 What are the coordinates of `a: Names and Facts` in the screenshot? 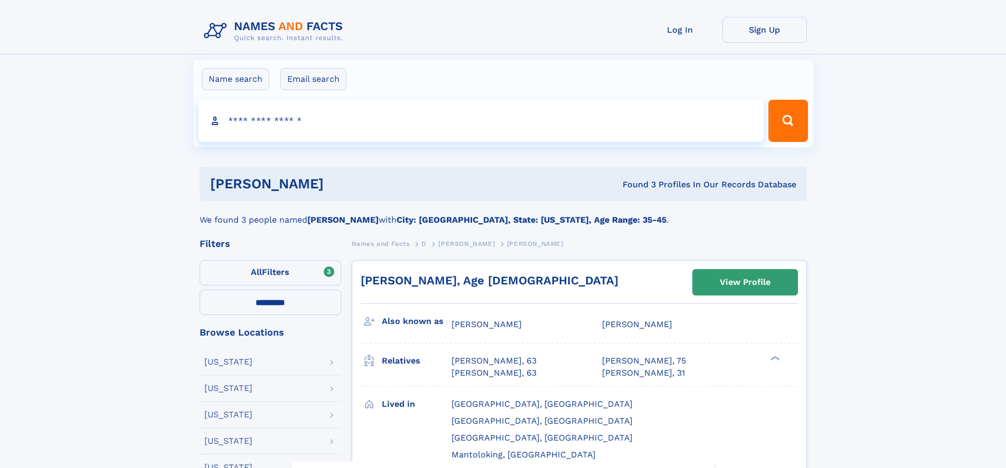 It's located at (381, 243).